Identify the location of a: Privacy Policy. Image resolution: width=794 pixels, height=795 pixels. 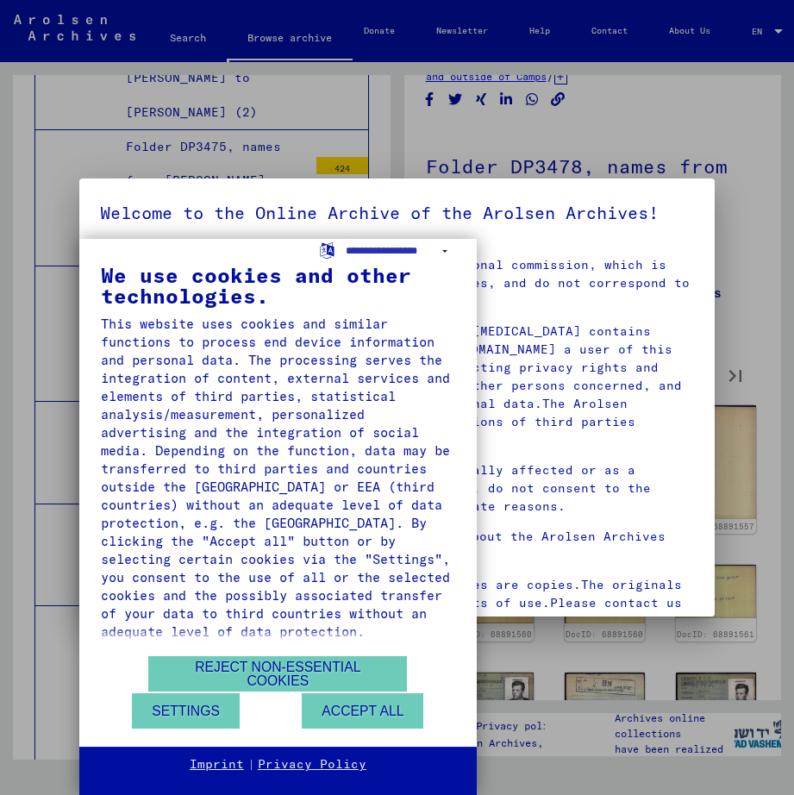
(312, 765).